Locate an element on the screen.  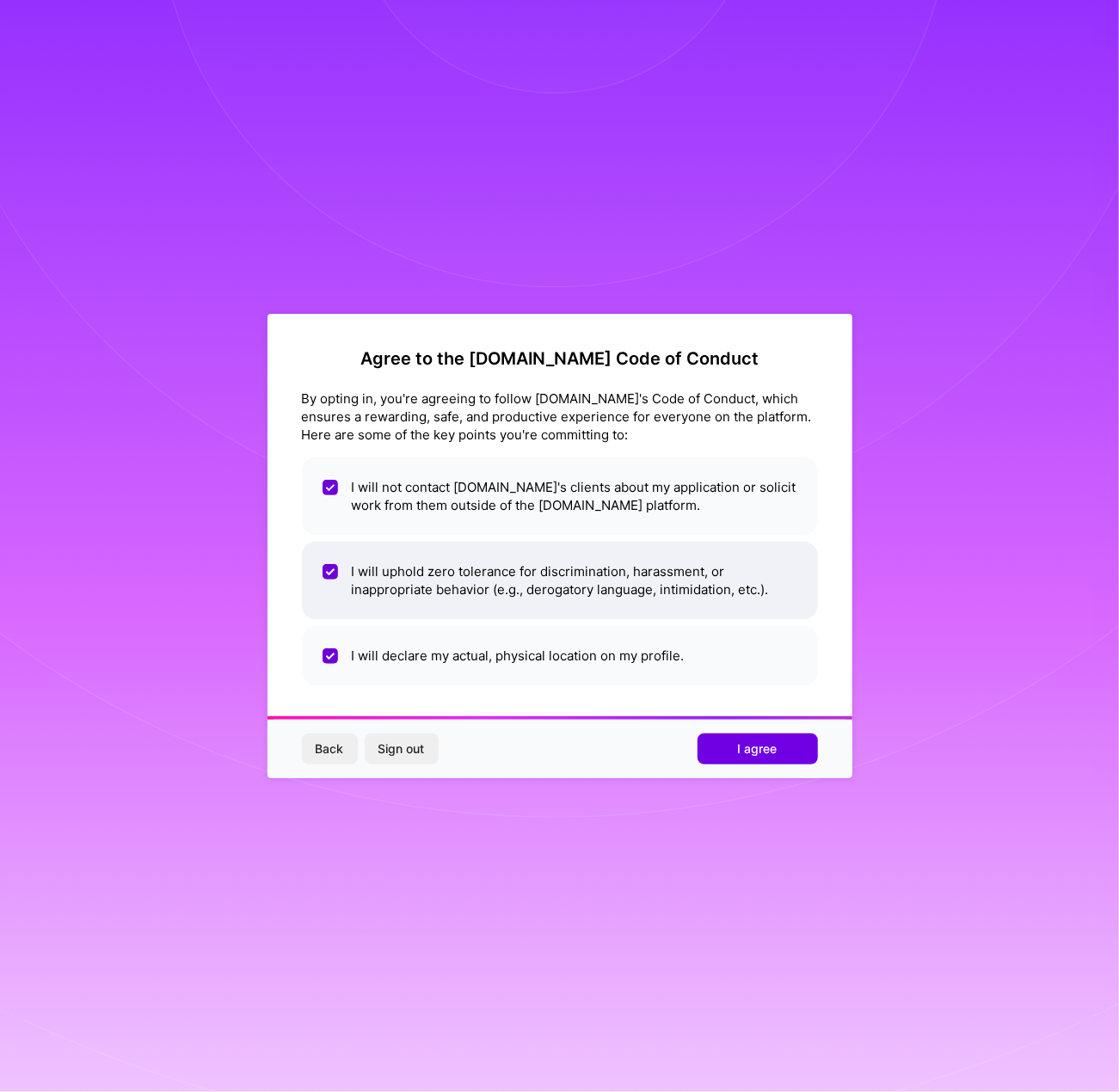
span: I agree is located at coordinates (758, 749).